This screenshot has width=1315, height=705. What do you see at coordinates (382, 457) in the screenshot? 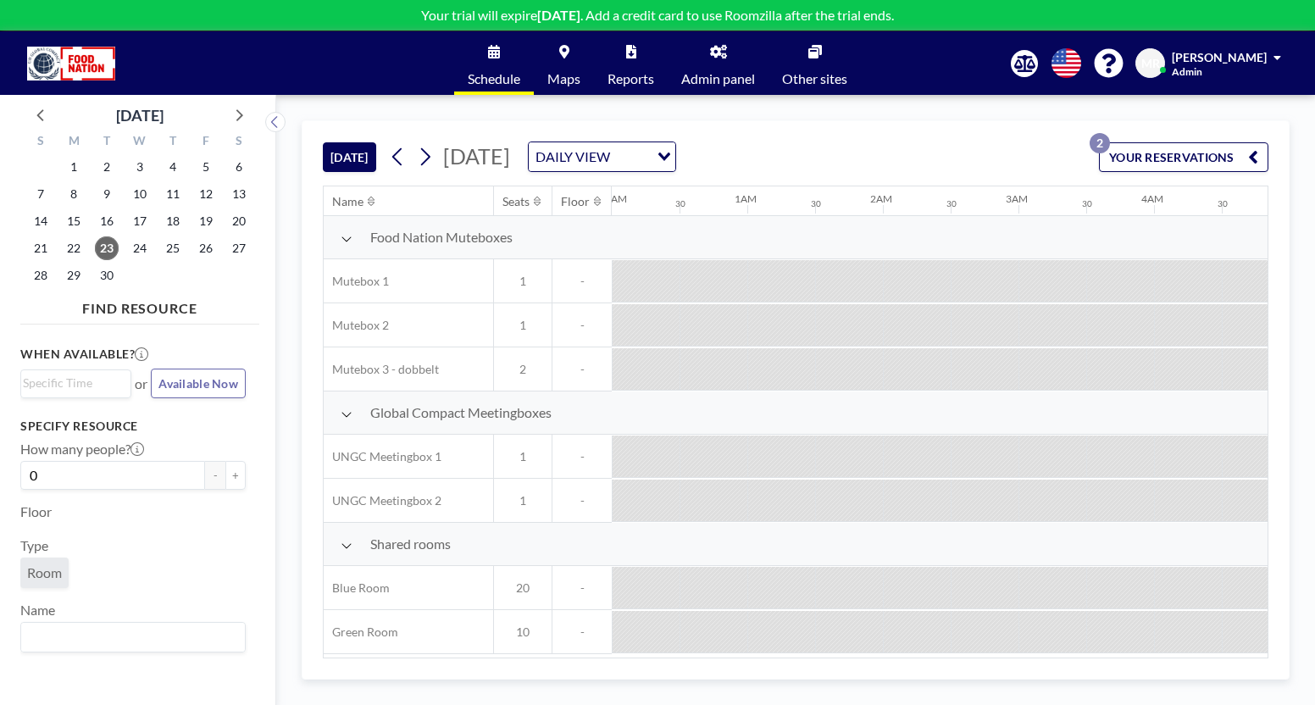
I see `span: UNGC Meetingbox 1` at bounding box center [382, 457].